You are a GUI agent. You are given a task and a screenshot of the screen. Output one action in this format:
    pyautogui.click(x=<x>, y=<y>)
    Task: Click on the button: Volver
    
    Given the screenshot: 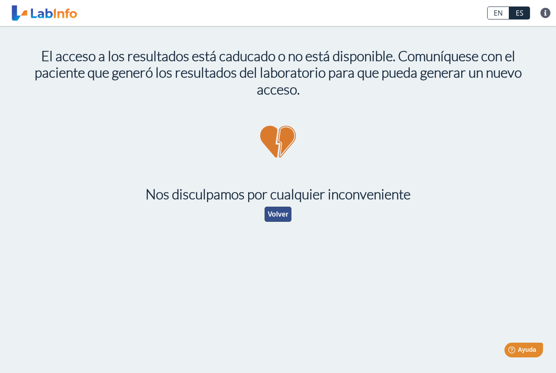 What is the action you would take?
    pyautogui.click(x=278, y=214)
    